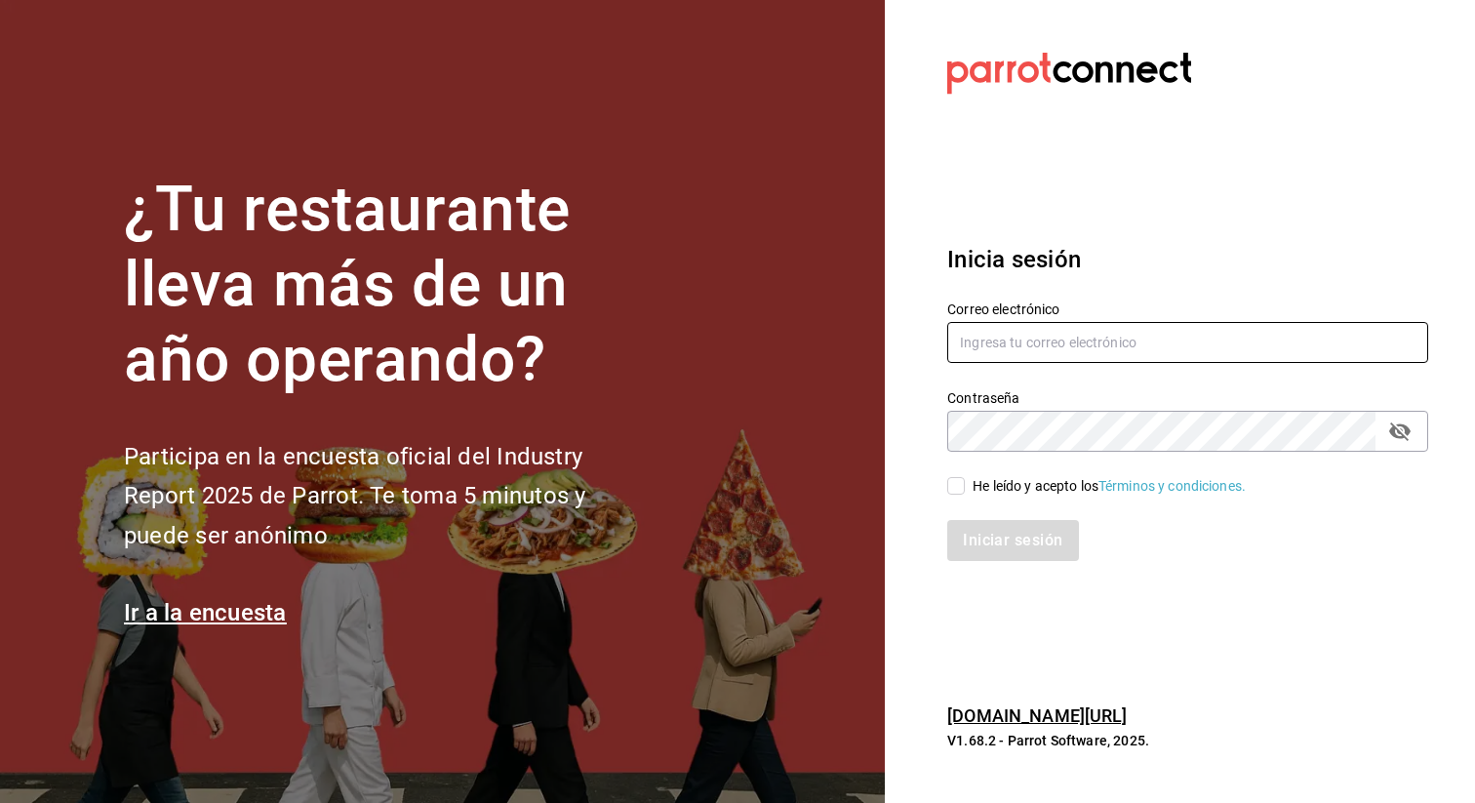 The image size is (1475, 803). Describe the element at coordinates (205, 613) in the screenshot. I see `a: Ir a la encuesta` at that location.